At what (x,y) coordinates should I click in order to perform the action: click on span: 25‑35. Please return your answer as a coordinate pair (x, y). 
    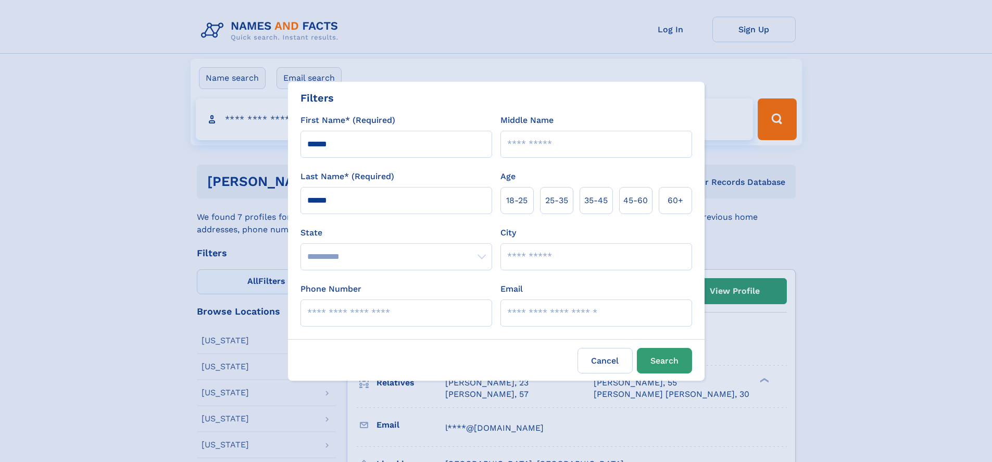
    Looking at the image, I should click on (557, 200).